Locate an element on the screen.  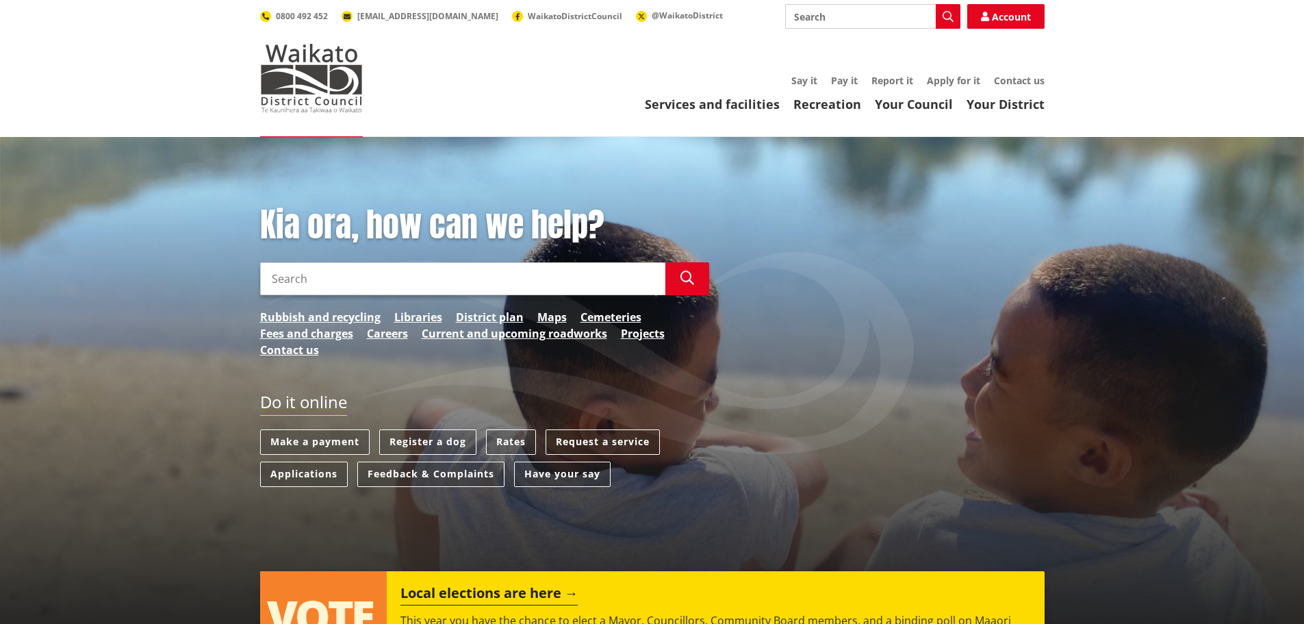
span: WaikatoDistrictCouncil is located at coordinates (575, 16).